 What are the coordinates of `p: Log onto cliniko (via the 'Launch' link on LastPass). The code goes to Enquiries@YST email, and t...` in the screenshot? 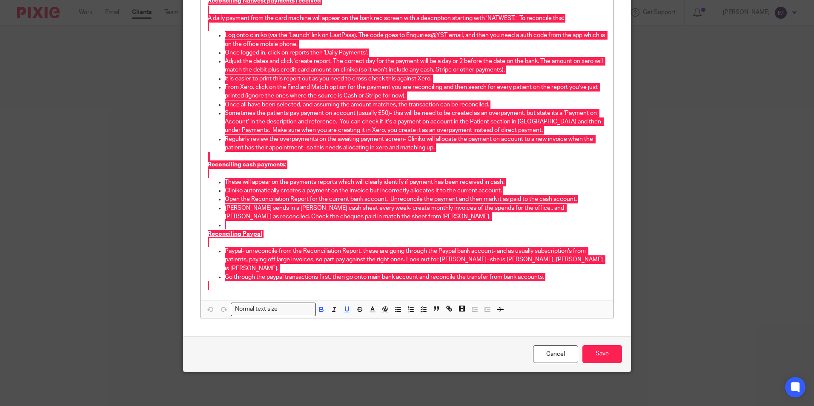 It's located at (415, 40).